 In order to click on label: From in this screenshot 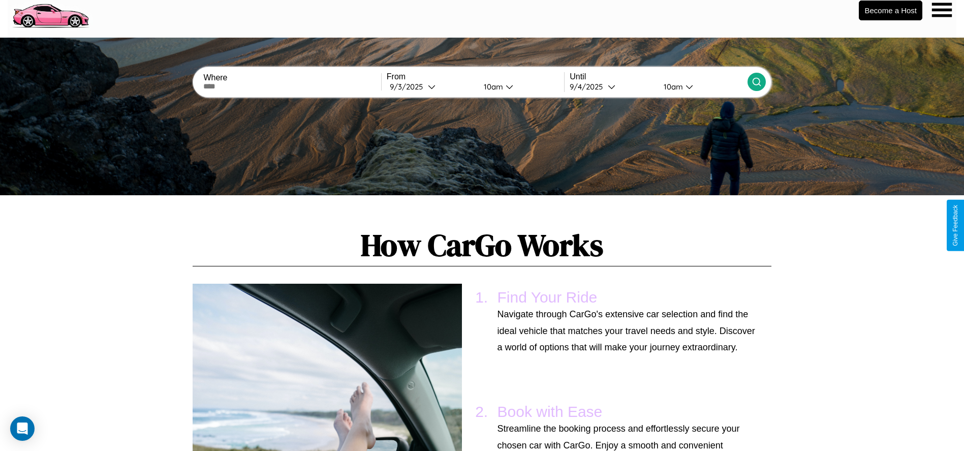, I will do `click(475, 77)`.